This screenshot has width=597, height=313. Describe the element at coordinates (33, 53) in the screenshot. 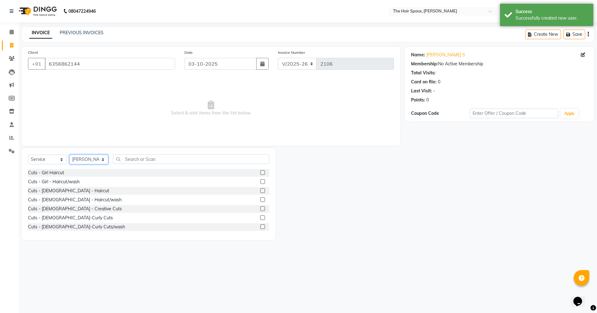

I see `label: Client` at that location.